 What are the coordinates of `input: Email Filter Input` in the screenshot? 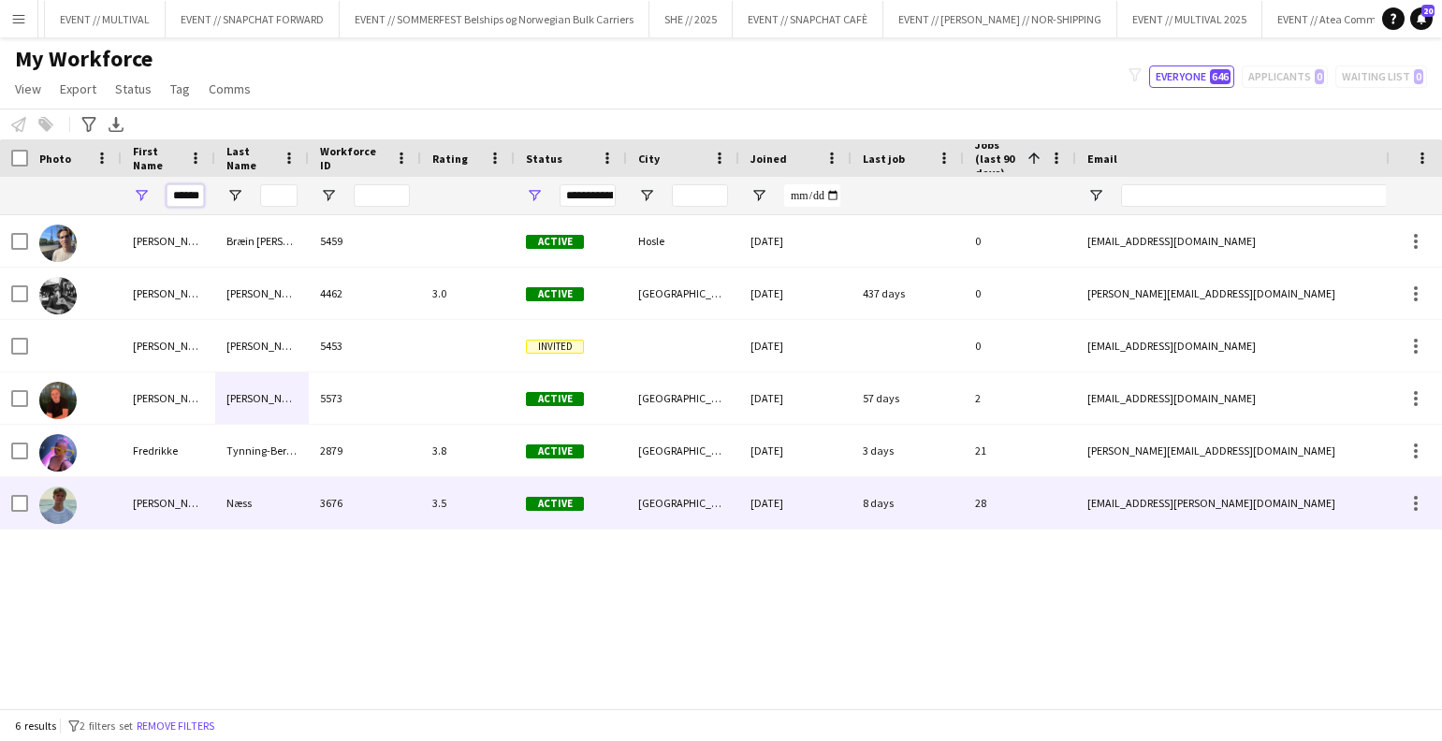 It's located at (1280, 196).